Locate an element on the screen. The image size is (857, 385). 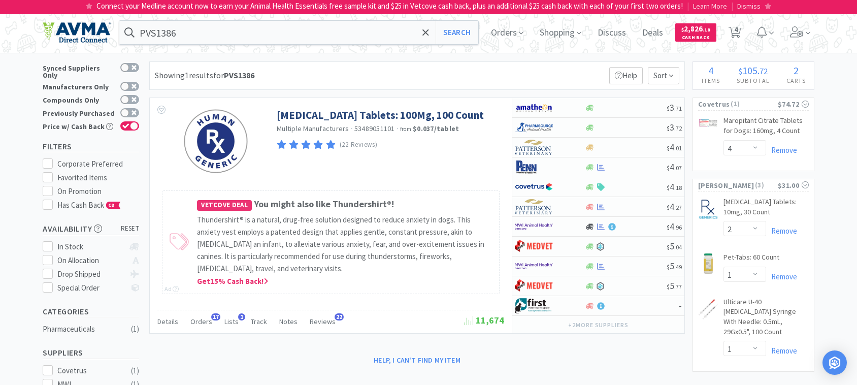
img: 2cd0bc34c7274e84833df1a7bf34b017_588362.png is located at coordinates (708, 122).